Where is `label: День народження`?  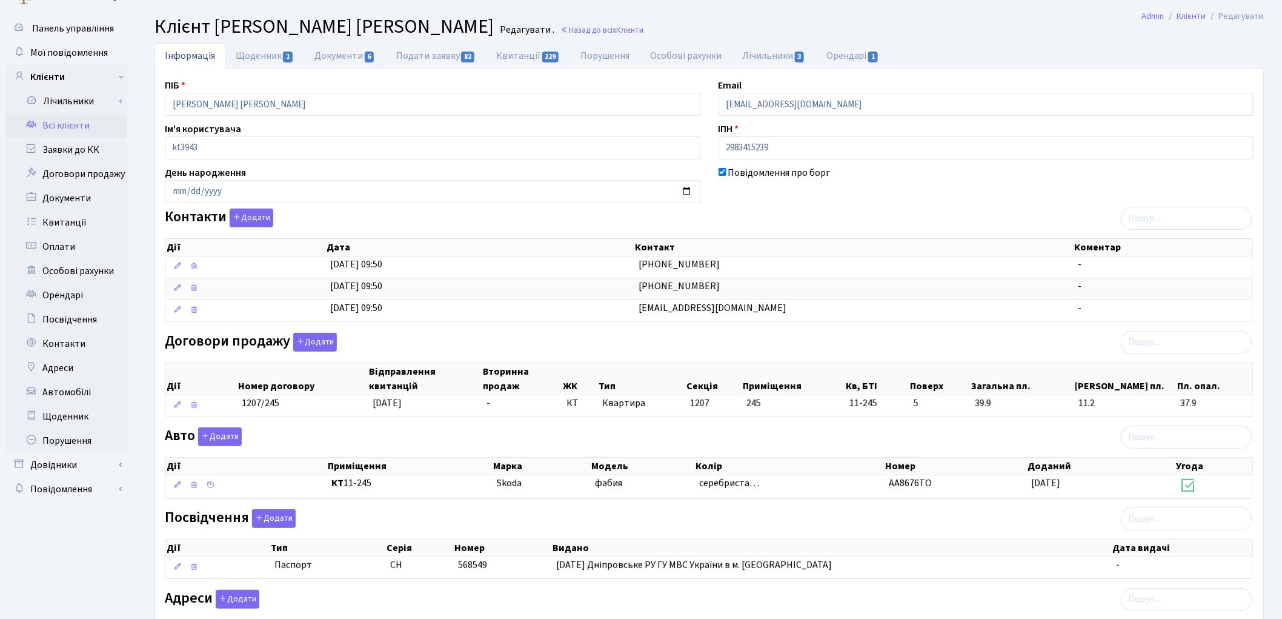
label: День народження is located at coordinates (205, 173).